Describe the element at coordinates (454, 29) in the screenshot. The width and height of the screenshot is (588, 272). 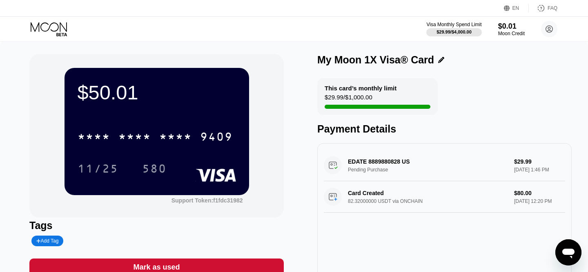
I see `div: Visa Monthly Spend Limit$29.99/$4,000.00` at that location.